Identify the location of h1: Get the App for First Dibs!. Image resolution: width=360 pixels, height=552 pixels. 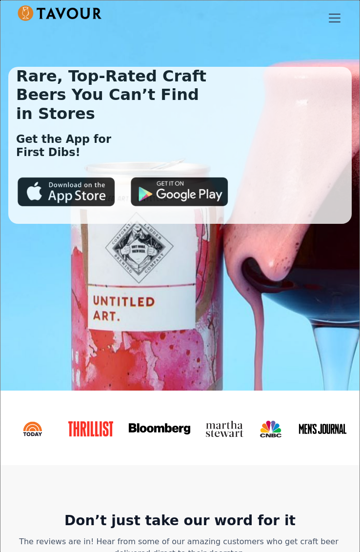
(60, 146).